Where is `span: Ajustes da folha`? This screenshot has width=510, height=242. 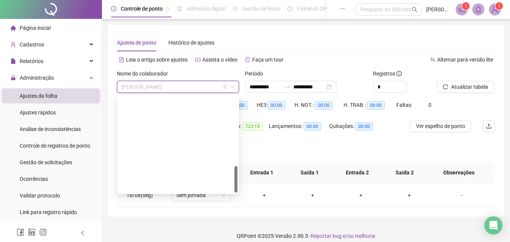 span: Ajustes da folha is located at coordinates (39, 96).